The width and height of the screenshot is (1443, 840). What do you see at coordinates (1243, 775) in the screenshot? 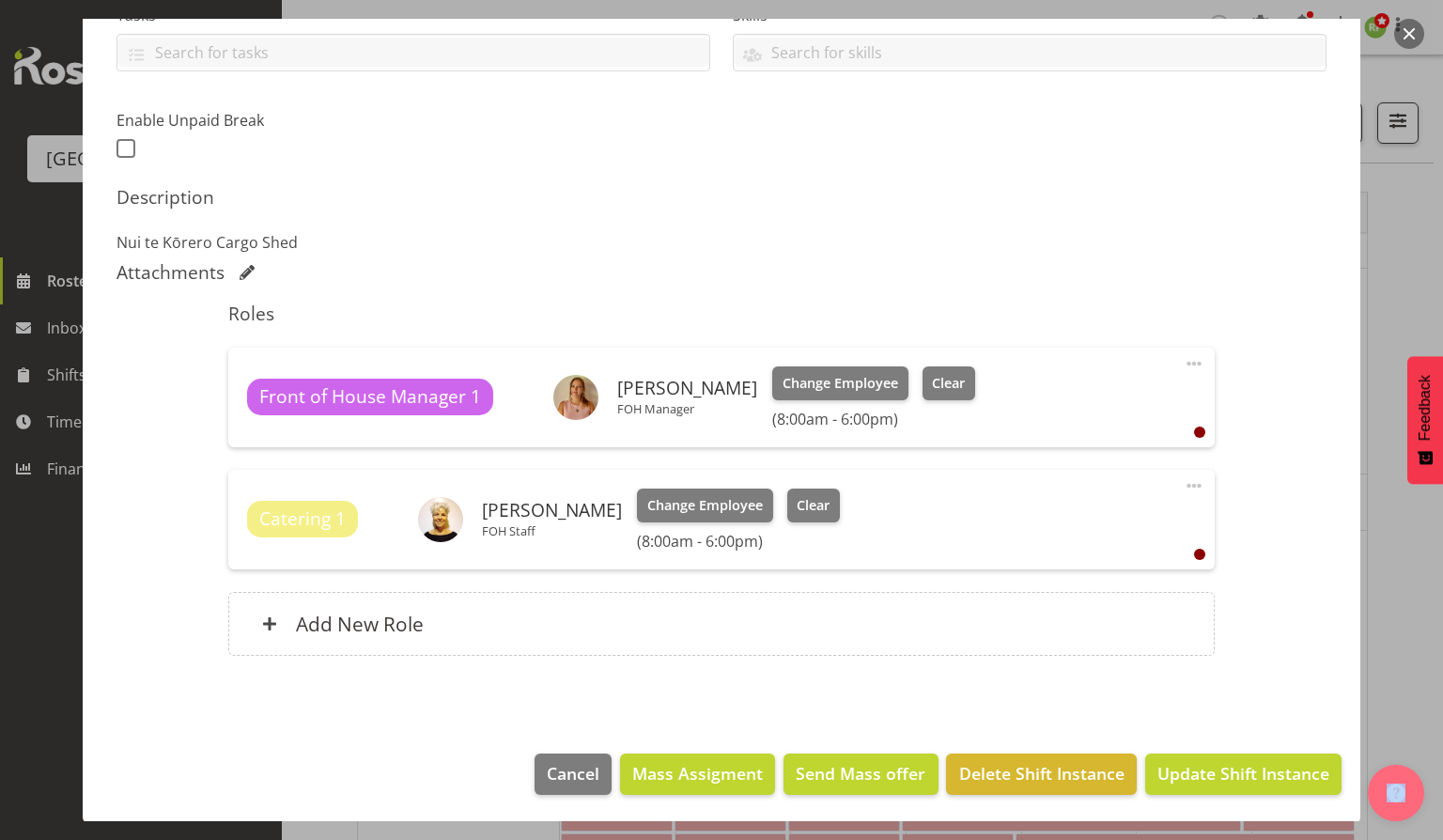
I see `button: Update Shift Instance` at bounding box center [1243, 775].